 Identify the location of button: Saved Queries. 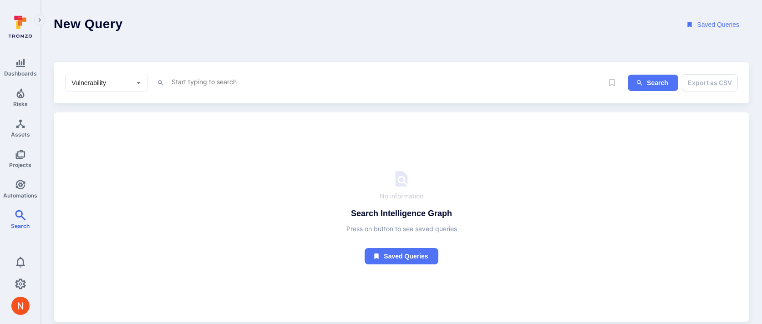
(714, 25).